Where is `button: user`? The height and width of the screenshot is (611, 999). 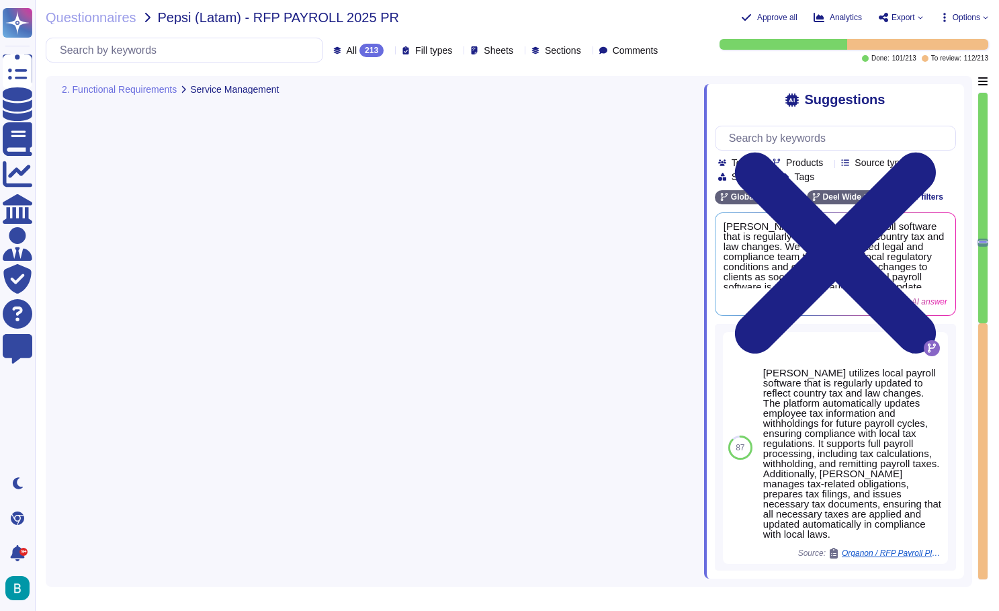 button: user is located at coordinates (21, 588).